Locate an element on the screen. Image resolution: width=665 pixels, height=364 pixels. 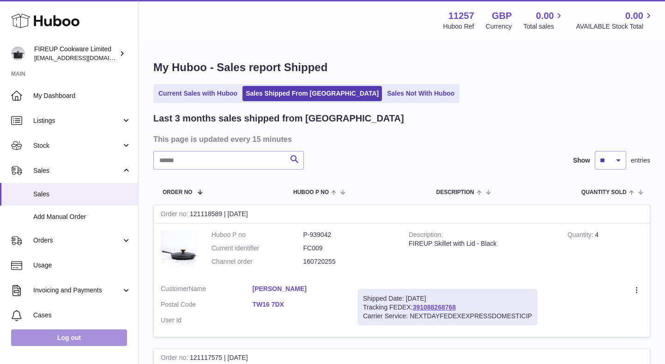
dt: Name is located at coordinates (207, 290).